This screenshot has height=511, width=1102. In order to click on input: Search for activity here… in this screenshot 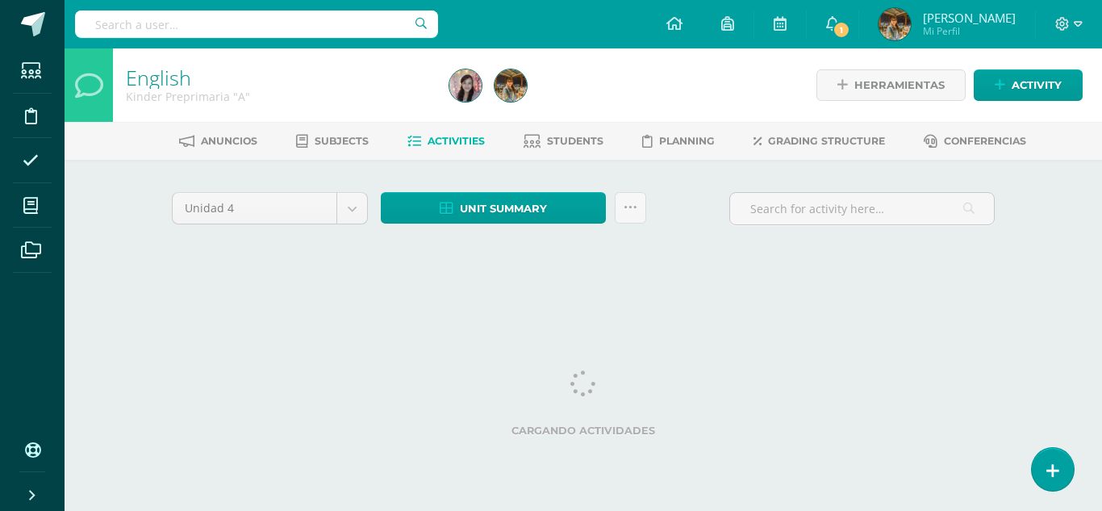, I will do `click(862, 208)`.